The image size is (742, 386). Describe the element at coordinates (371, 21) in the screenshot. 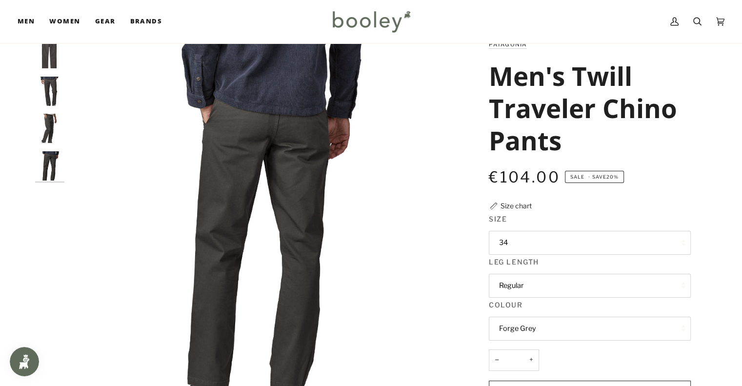

I see `img: Booley` at that location.